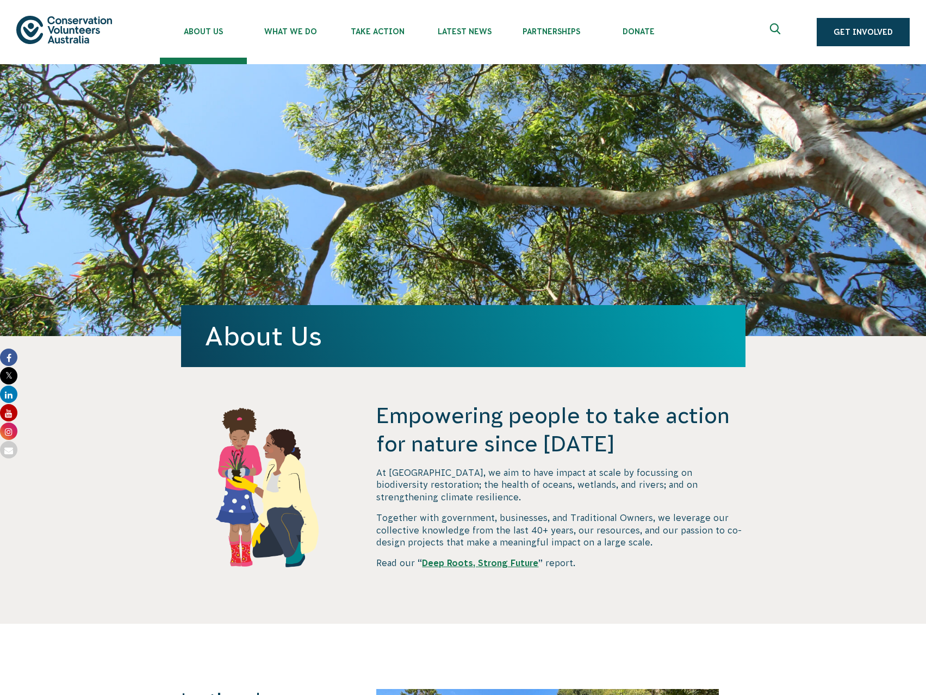 The width and height of the screenshot is (926, 695). Describe the element at coordinates (480, 563) in the screenshot. I see `a: Deep Roots, Strong Future` at that location.